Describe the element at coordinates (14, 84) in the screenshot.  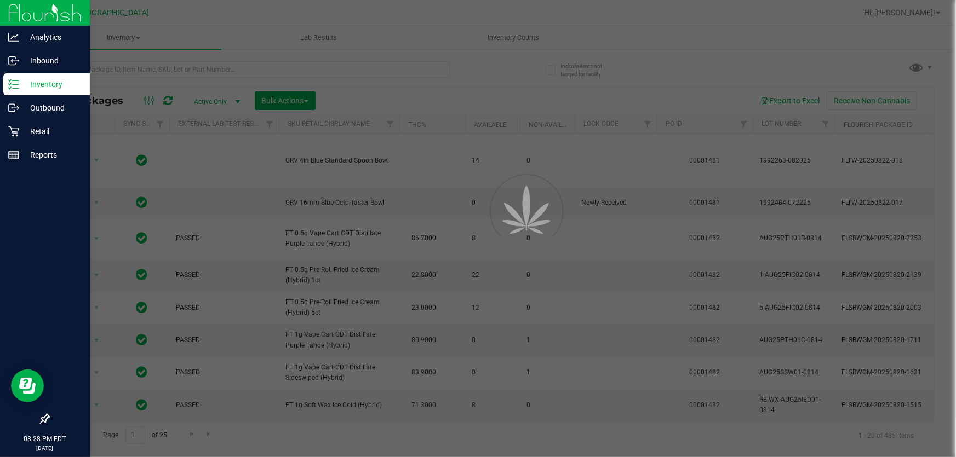
I see `inline-svg: Inventory` at that location.